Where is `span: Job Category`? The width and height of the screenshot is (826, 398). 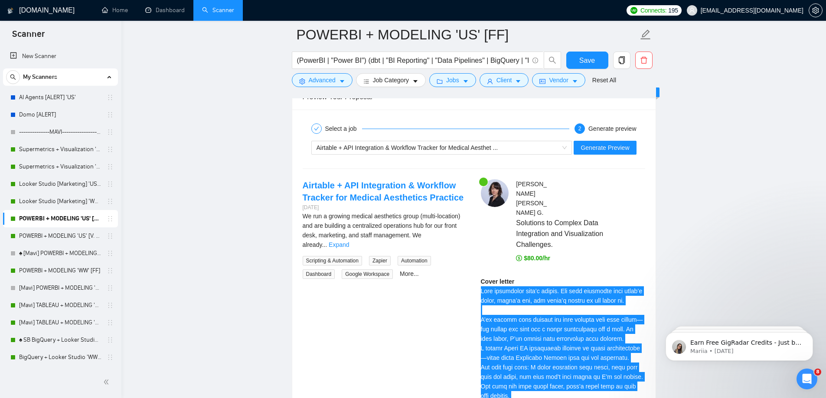 span: Job Category is located at coordinates (391, 80).